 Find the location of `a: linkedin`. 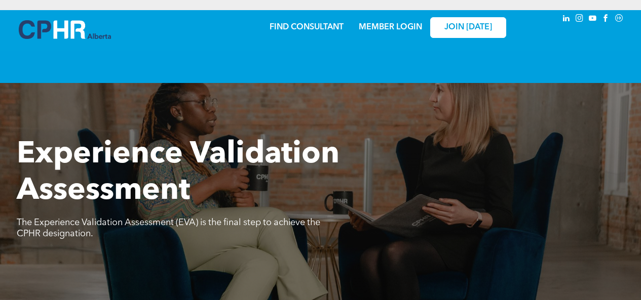

a: linkedin is located at coordinates (566, 19).